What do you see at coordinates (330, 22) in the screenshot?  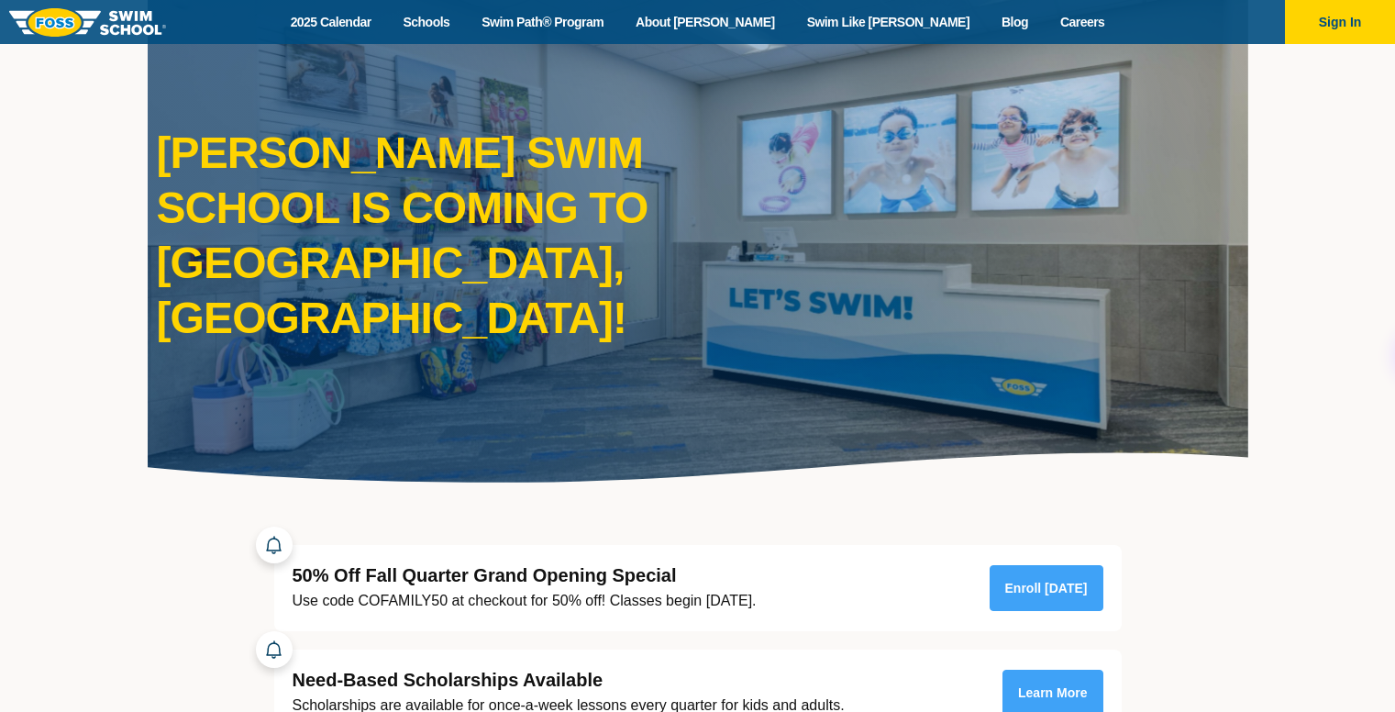 I see `a: 2025 Calendar` at bounding box center [330, 22].